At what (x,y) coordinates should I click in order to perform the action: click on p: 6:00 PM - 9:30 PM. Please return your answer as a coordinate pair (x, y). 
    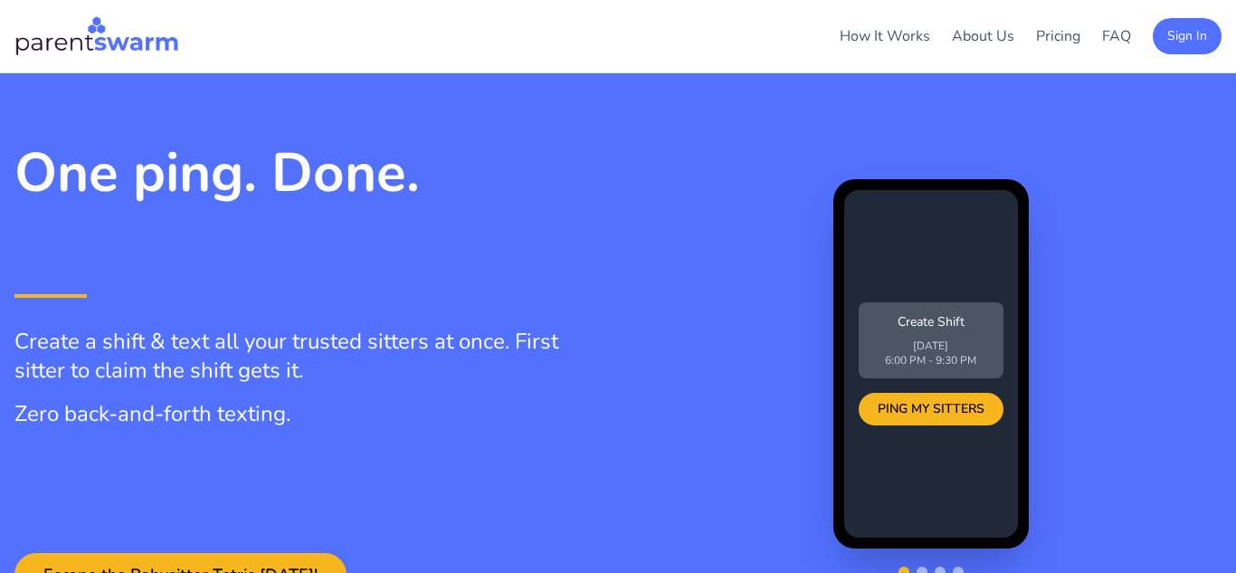
    Looking at the image, I should click on (931, 360).